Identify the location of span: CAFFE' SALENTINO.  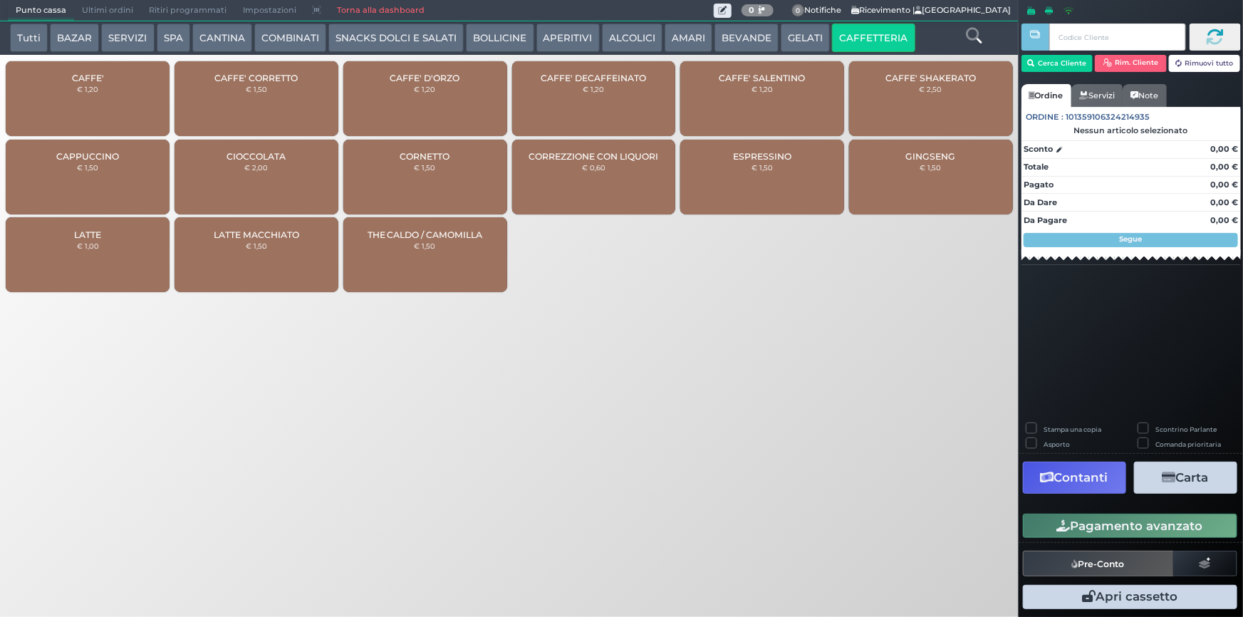
(762, 78).